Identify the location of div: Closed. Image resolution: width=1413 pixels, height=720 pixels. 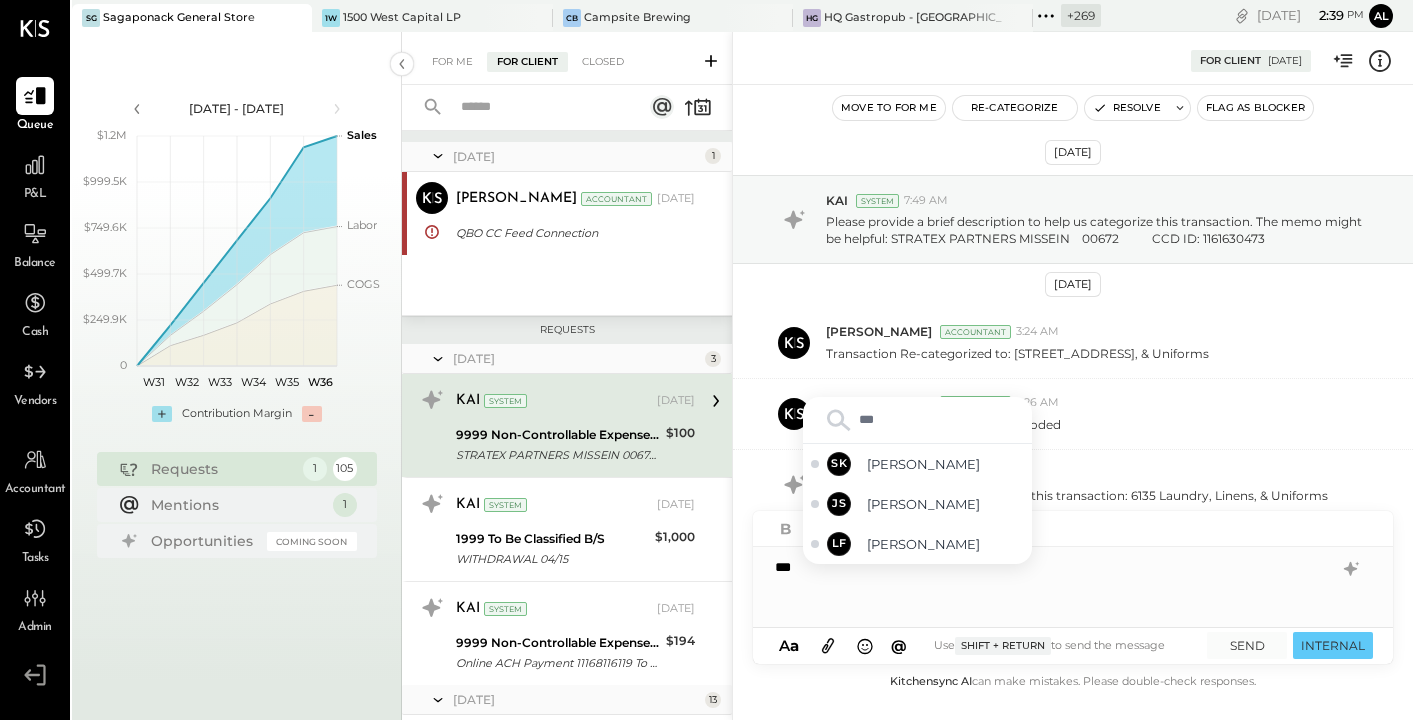
(603, 62).